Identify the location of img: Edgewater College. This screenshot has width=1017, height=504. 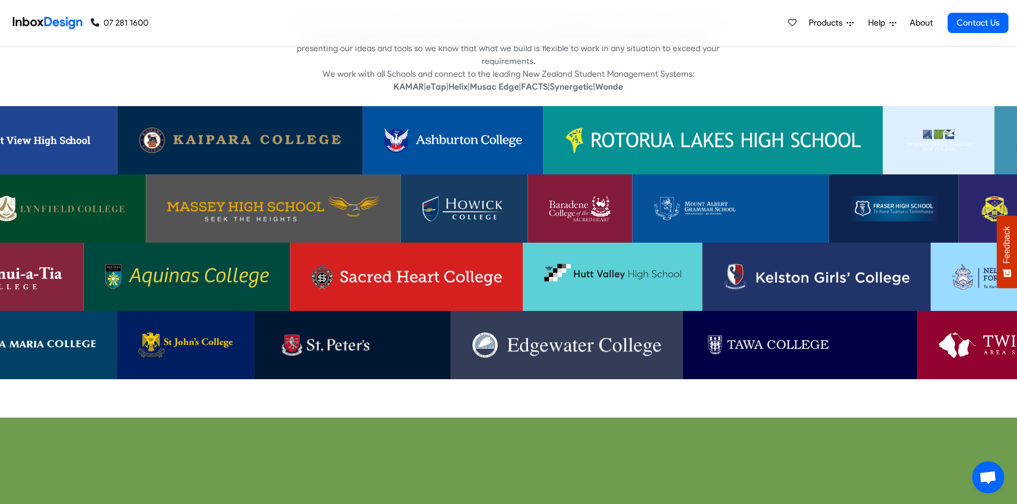
(567, 345).